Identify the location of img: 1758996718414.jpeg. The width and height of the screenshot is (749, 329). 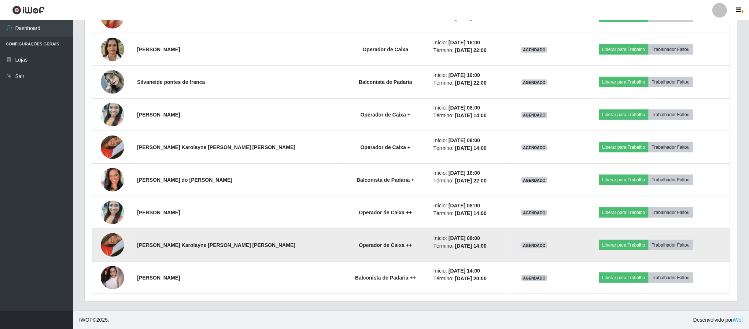
(113, 278).